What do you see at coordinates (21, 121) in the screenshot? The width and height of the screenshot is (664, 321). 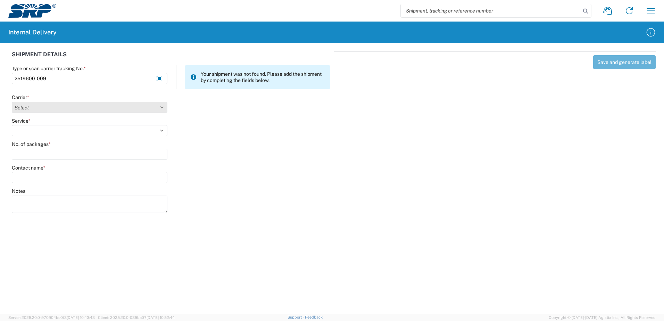 I see `label: Service` at bounding box center [21, 121].